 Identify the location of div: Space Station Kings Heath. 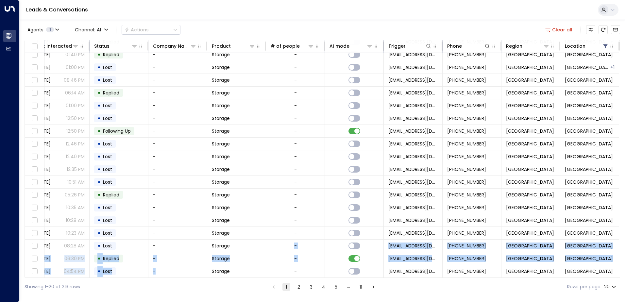
(612, 67).